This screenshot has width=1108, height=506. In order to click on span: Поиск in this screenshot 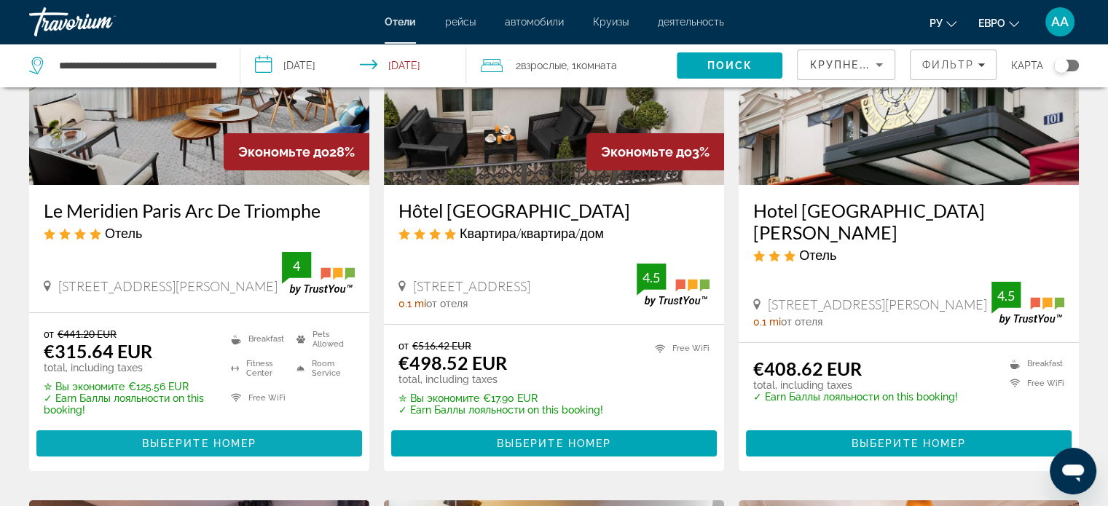, I will do `click(730, 66)`.